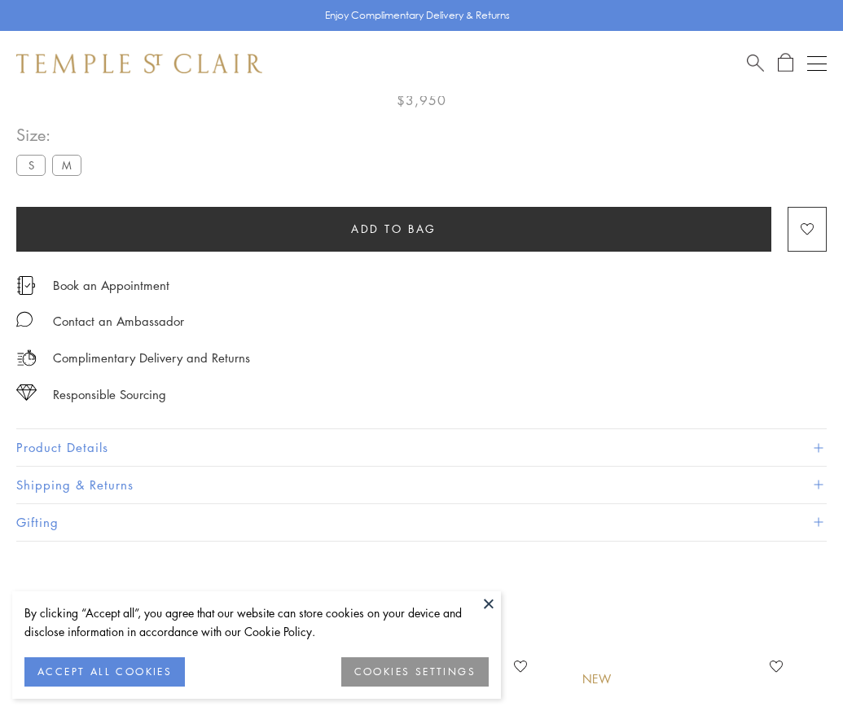  Describe the element at coordinates (118, 321) in the screenshot. I see `div: Contact an Ambassador` at that location.